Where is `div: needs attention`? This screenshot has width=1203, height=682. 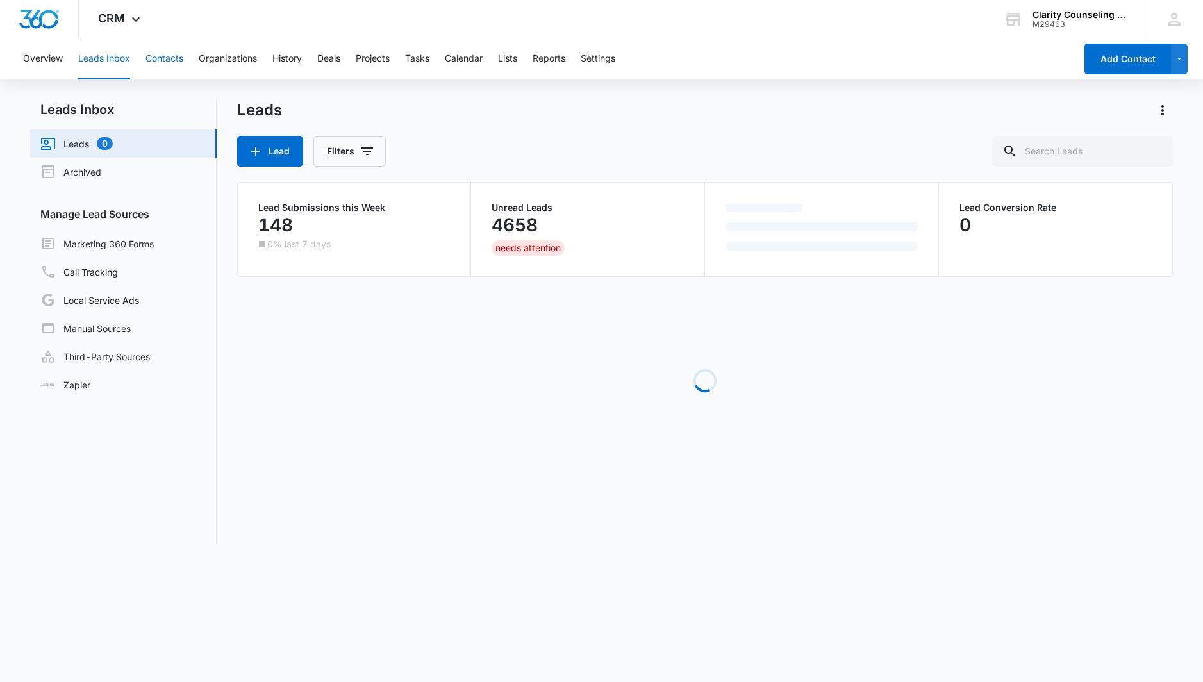 div: needs attention is located at coordinates (528, 248).